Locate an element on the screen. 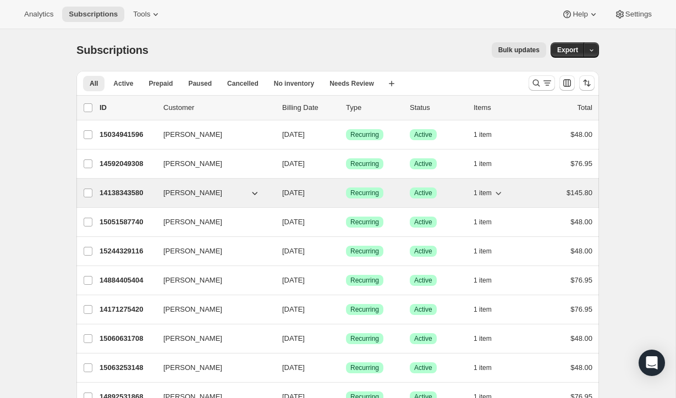  span: Bulk updates is located at coordinates (519, 50).